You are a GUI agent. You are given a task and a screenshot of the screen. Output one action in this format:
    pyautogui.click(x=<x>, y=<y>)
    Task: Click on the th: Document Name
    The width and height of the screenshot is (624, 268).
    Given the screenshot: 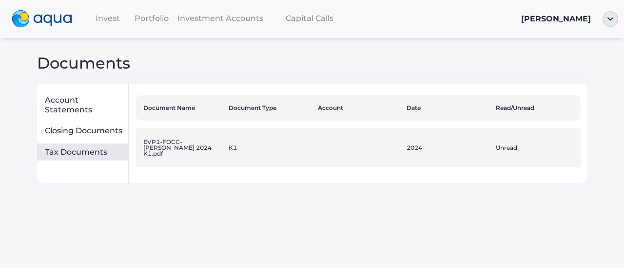 What is the action you would take?
    pyautogui.click(x=180, y=108)
    